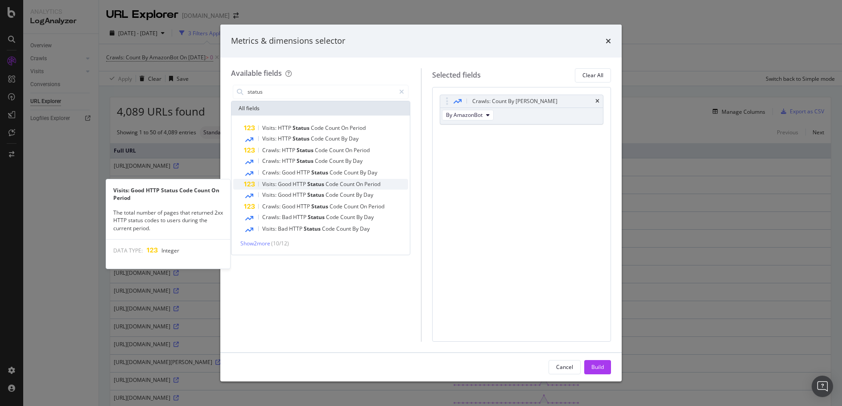 The width and height of the screenshot is (842, 406). Describe the element at coordinates (464, 115) in the screenshot. I see `span: By AmazonBot` at that location.